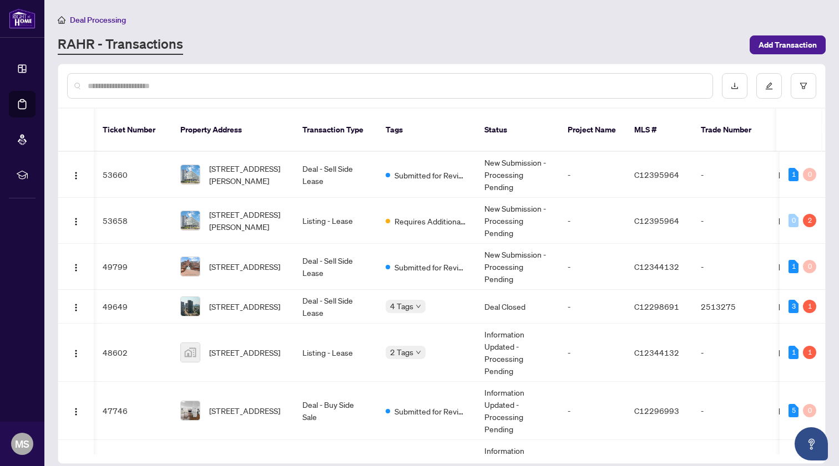 This screenshot has height=466, width=839. I want to click on button: Open asap, so click(811, 444).